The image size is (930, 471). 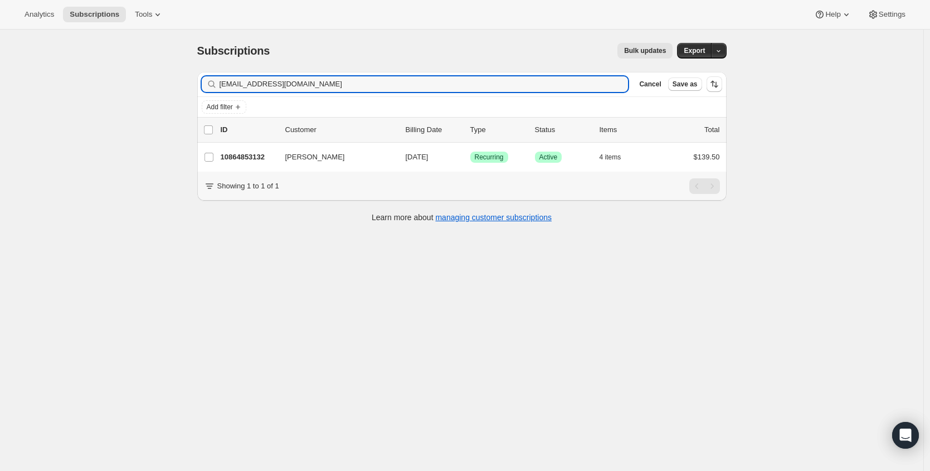 I want to click on button: Export, so click(x=694, y=51).